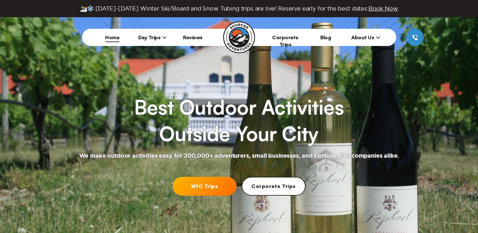  I want to click on a: Blog, so click(325, 37).